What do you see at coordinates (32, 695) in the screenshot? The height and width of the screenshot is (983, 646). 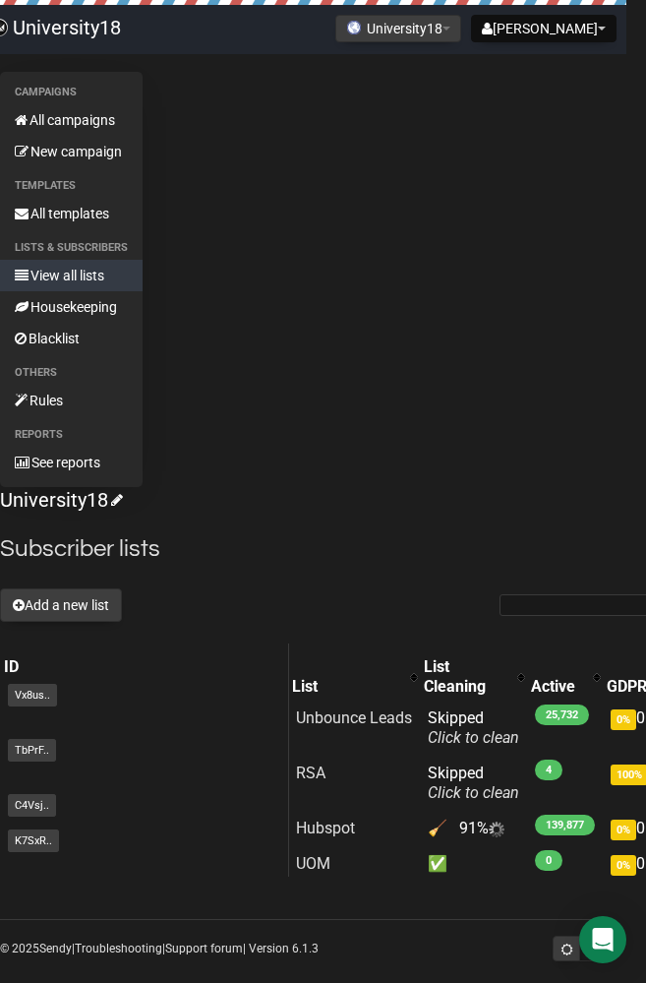 I see `span: Vx8us..` at bounding box center [32, 695].